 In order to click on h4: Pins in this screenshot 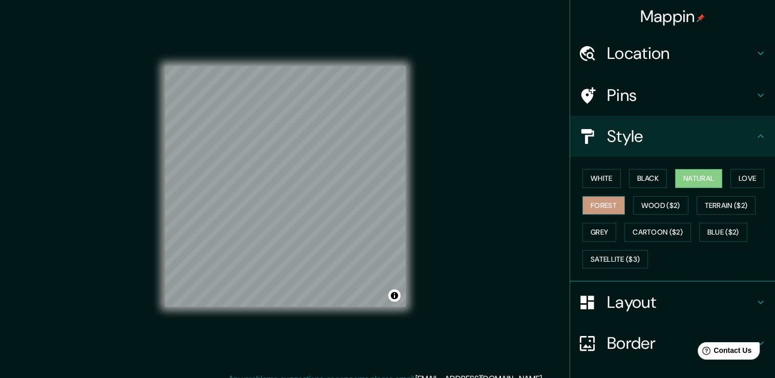, I will do `click(681, 95)`.